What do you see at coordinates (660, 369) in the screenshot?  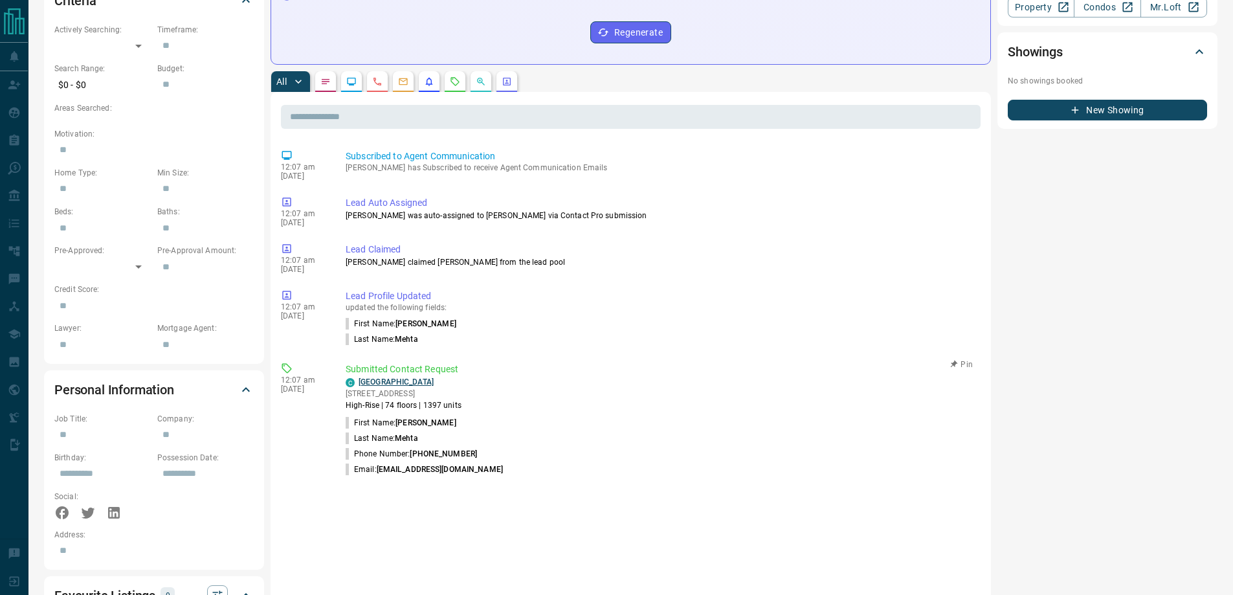 I see `p: Submitted Contact Request` at bounding box center [660, 369].